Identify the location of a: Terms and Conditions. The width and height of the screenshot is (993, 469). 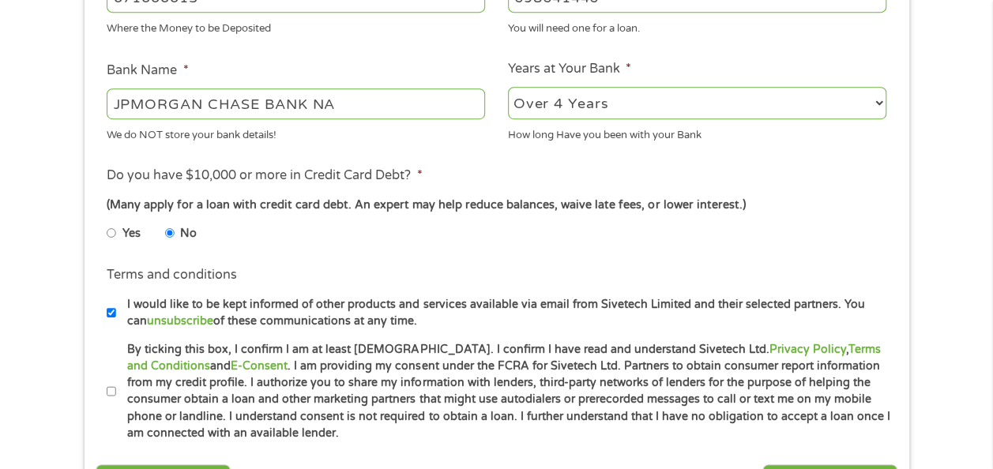
(503, 358).